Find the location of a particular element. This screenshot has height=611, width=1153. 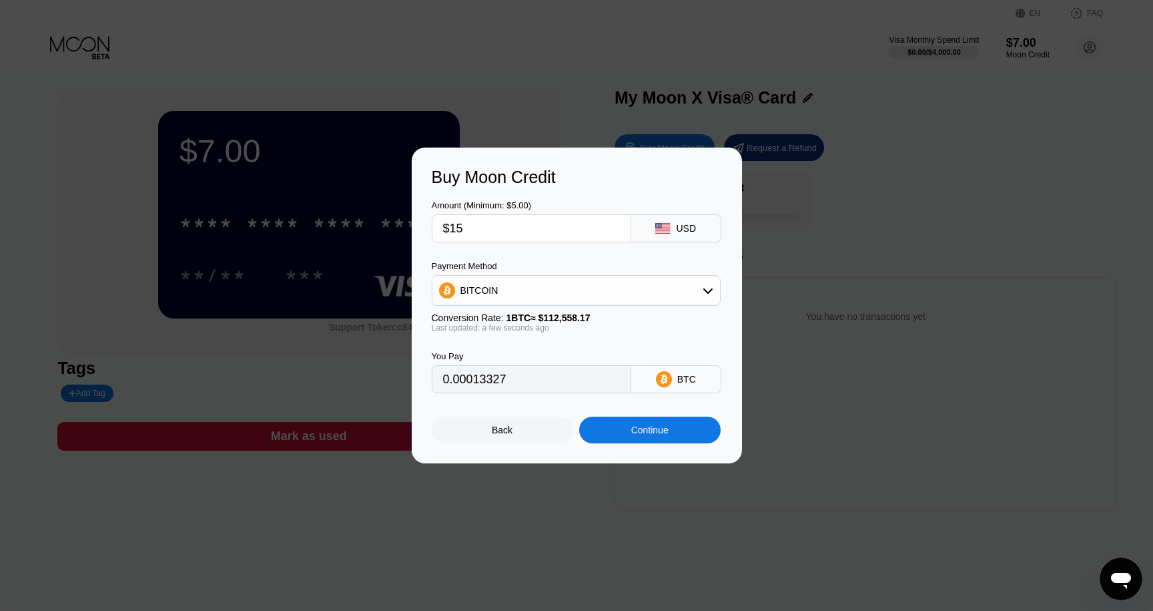

div: Buy Moon Credit is located at coordinates (577, 177).